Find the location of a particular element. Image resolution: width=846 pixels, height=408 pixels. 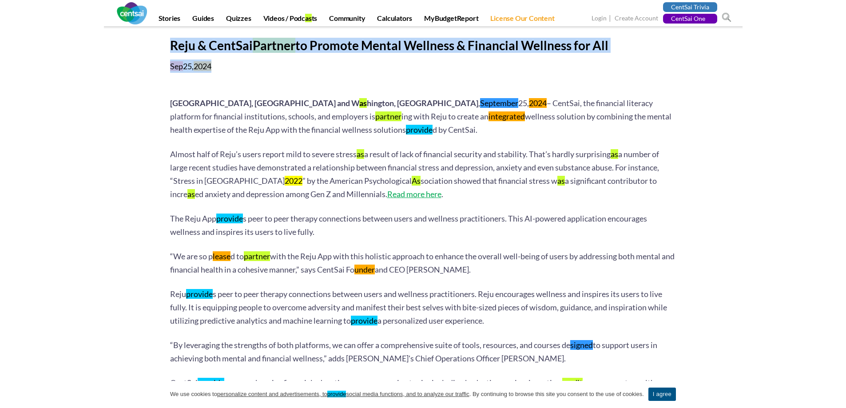

a: Quizzes is located at coordinates (239, 20).